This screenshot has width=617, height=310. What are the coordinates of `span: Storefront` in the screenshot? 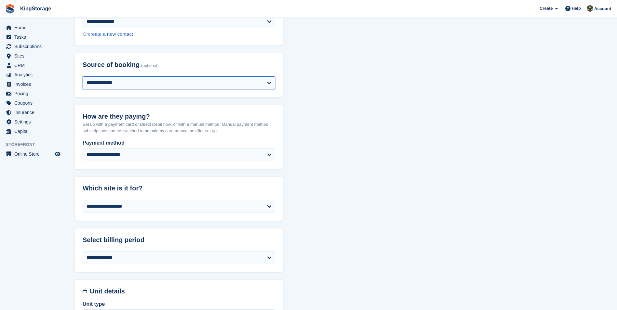 It's located at (35, 145).